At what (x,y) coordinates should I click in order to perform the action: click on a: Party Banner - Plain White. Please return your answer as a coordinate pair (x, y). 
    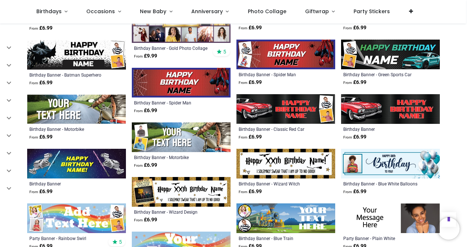
    Looking at the image, I should click on (381, 239).